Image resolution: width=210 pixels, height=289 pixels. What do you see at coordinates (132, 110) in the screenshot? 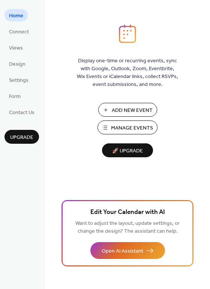
I see `span: Add New Event` at bounding box center [132, 110].